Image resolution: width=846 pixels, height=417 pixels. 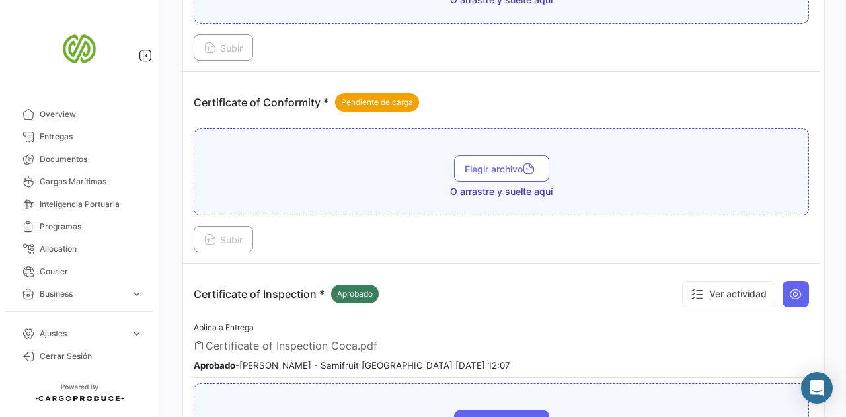 What do you see at coordinates (286, 294) in the screenshot?
I see `p: Certificate of Inspection *` at bounding box center [286, 294].